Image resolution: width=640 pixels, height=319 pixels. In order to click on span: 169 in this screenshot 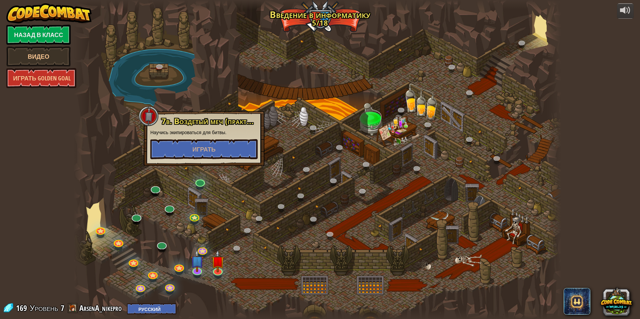, I will do `click(22, 308)`.